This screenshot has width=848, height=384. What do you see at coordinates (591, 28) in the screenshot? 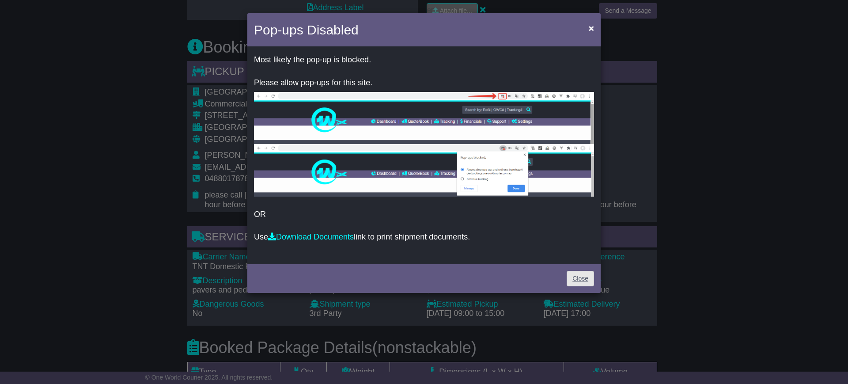
I see `button: Close` at bounding box center [591, 28].